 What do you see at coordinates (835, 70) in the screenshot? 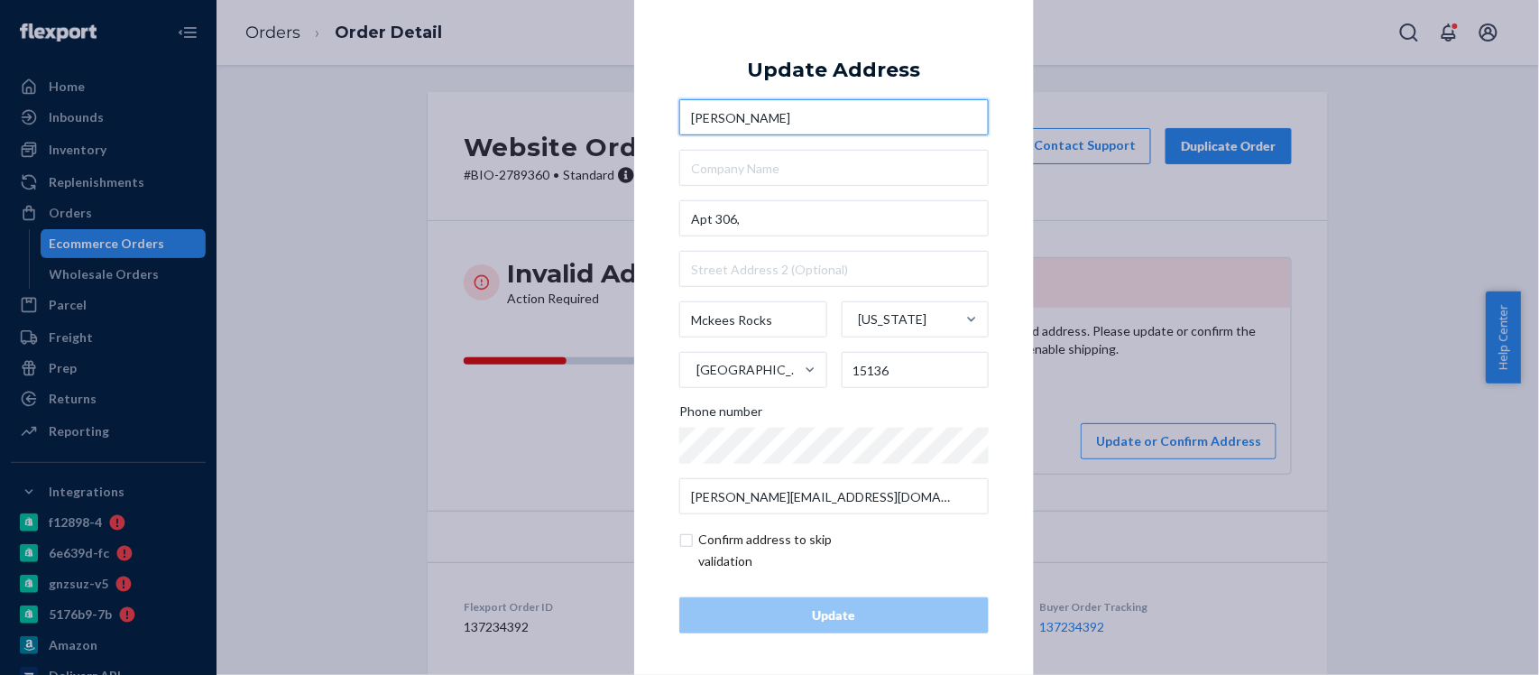
I see `div: Update Address` at bounding box center [835, 70].